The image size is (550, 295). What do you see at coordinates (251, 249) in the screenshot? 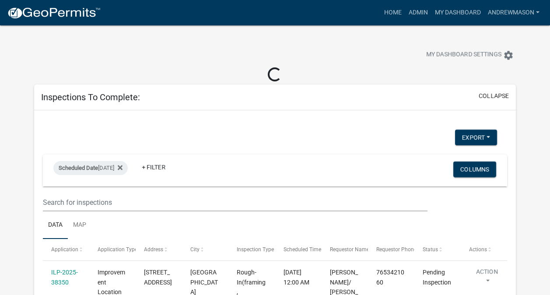
I see `datatable-header-cell: Inspection Type` at bounding box center [251, 249].